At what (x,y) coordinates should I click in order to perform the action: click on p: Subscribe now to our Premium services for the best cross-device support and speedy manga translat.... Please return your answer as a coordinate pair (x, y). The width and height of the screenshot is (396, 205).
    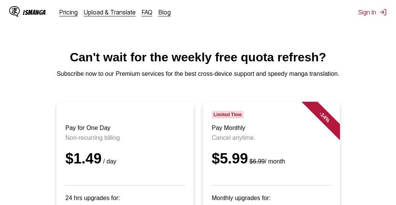
    Looking at the image, I should click on (198, 74).